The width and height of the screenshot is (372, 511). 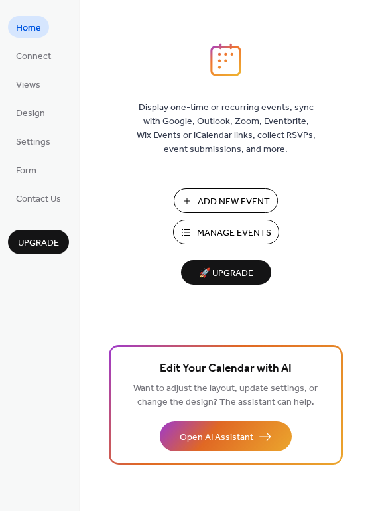 I want to click on button: Upgrade, so click(x=38, y=241).